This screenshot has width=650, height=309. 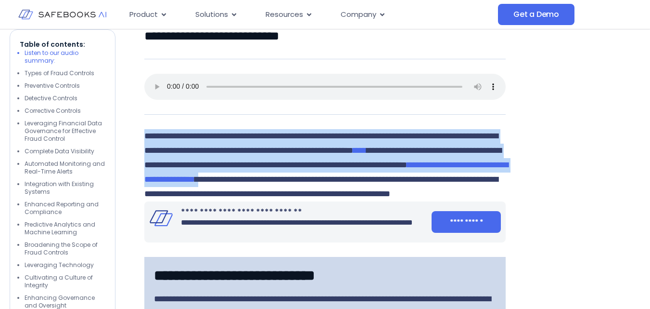 What do you see at coordinates (65, 73) in the screenshot?
I see `li: Types of Fraud Controls` at bounding box center [65, 73].